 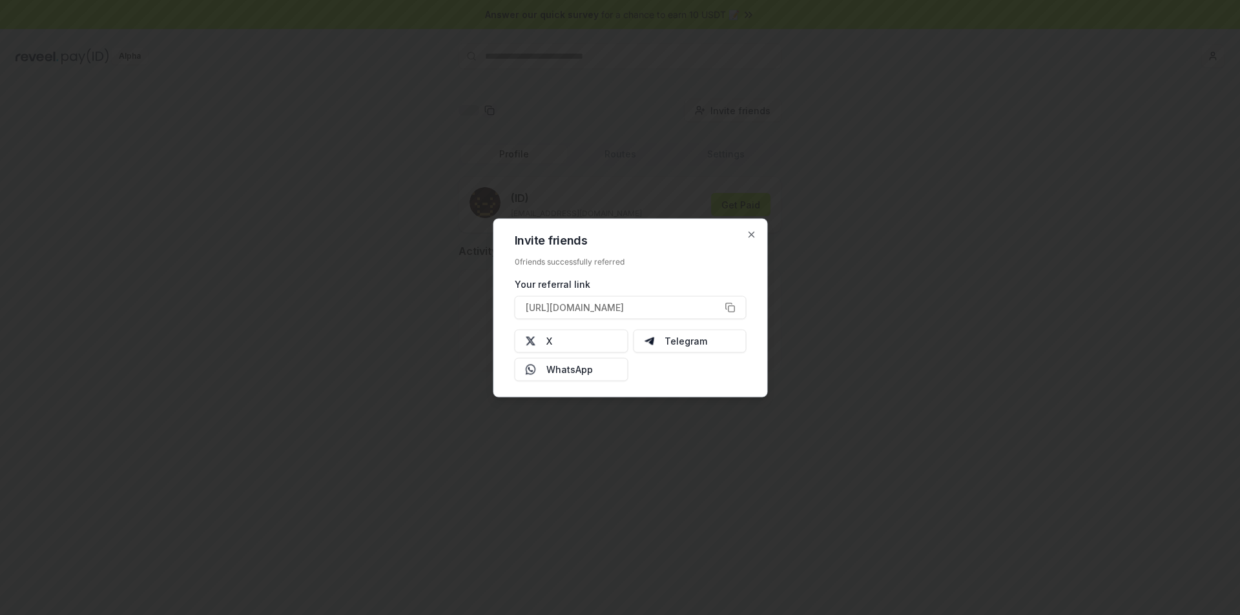 What do you see at coordinates (531, 369) in the screenshot?
I see `img: Whatsapp` at bounding box center [531, 369].